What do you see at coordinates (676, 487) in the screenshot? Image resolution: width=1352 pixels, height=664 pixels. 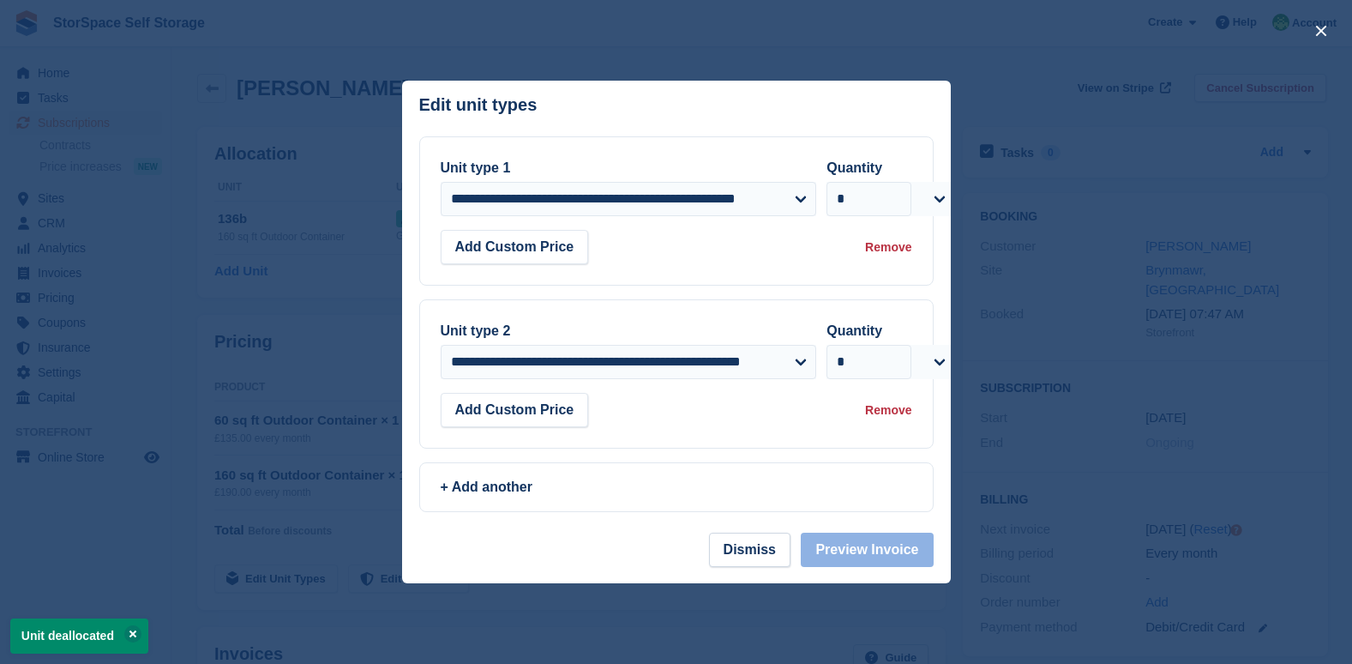 I see `a: + Add another` at bounding box center [676, 487].